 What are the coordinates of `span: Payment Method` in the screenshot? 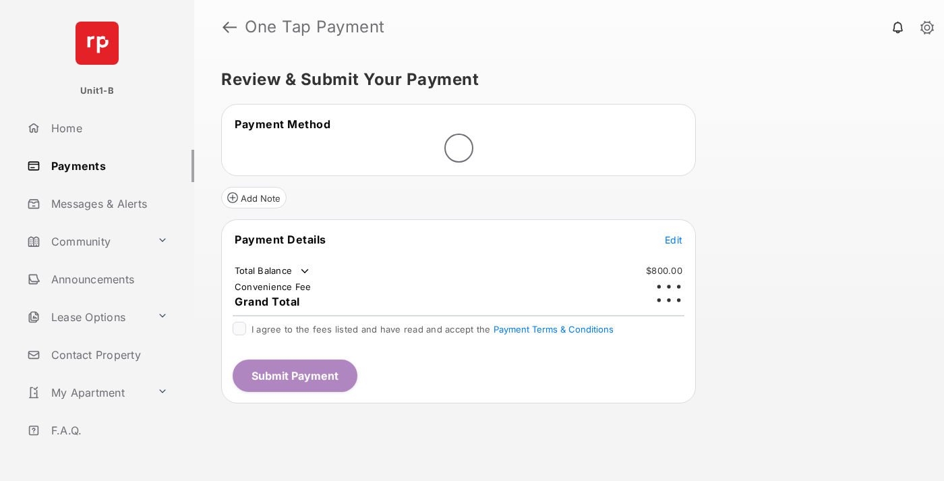 It's located at (283, 124).